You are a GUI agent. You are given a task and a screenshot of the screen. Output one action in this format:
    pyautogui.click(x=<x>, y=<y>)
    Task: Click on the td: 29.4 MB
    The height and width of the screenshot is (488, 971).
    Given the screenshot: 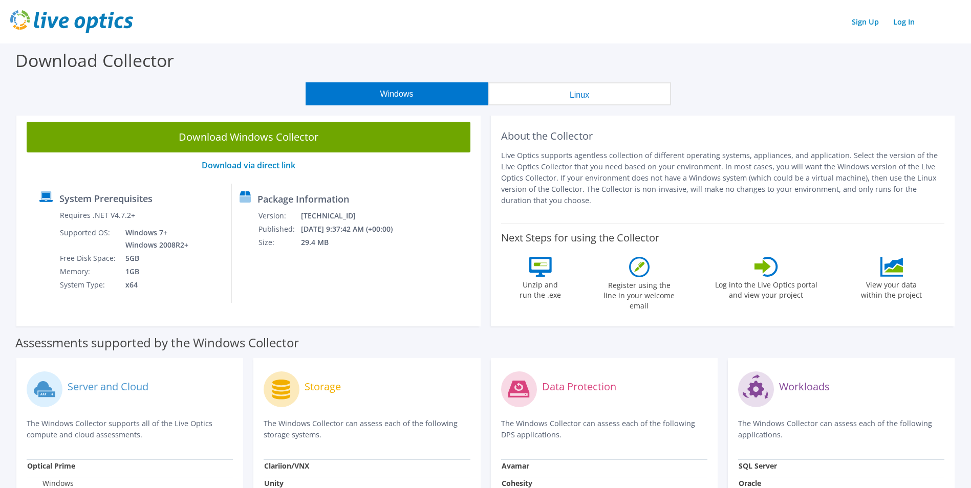 What is the action you would take?
    pyautogui.click(x=353, y=243)
    